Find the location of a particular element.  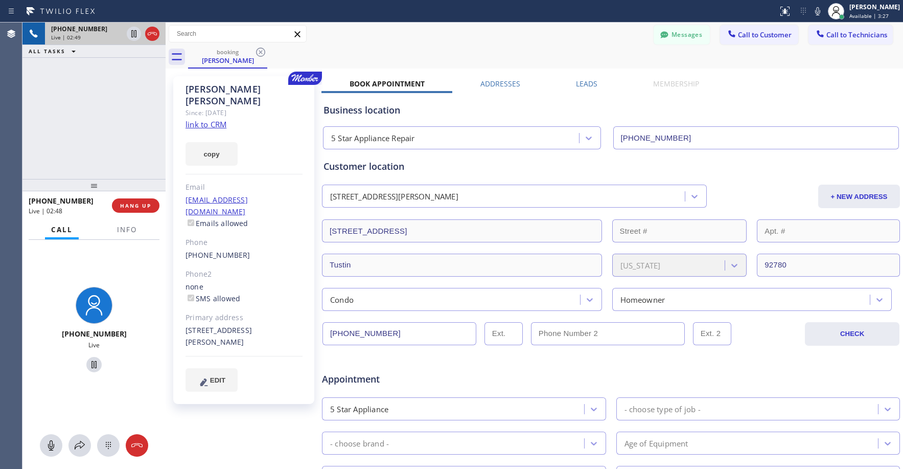

div: 5 Star Appliance is located at coordinates (359, 408).